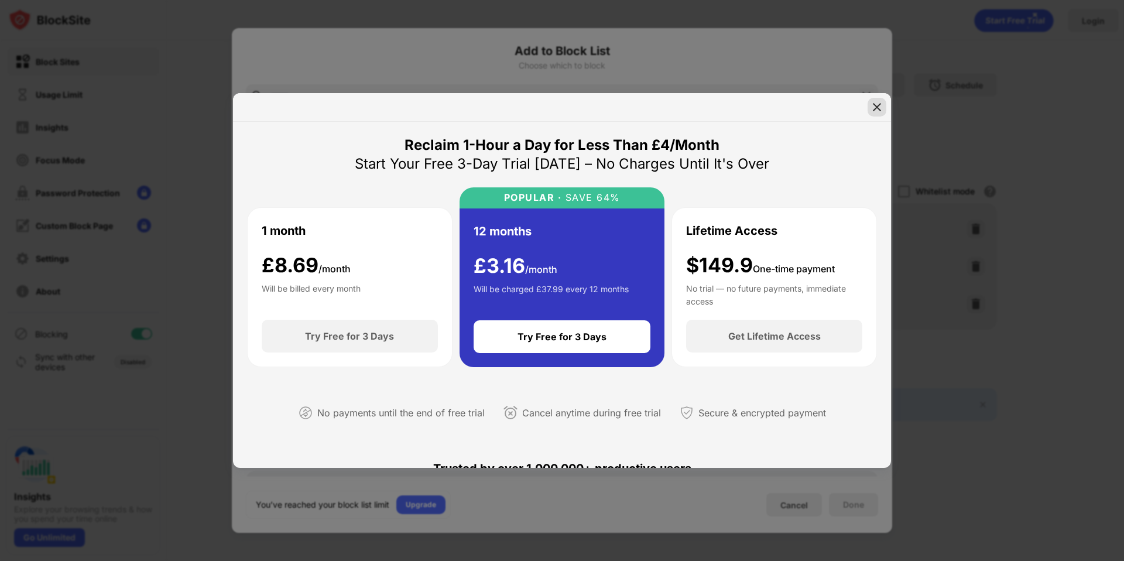 The height and width of the screenshot is (561, 1124). What do you see at coordinates (511, 413) in the screenshot?
I see `img: cancel-anytime` at bounding box center [511, 413].